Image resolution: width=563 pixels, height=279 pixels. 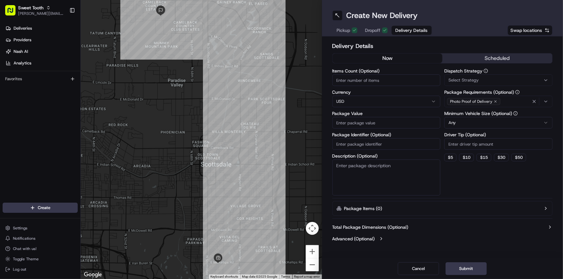 What do you see at coordinates (353, 239) in the screenshot?
I see `label: Advanced (Optional)` at bounding box center [353, 239].